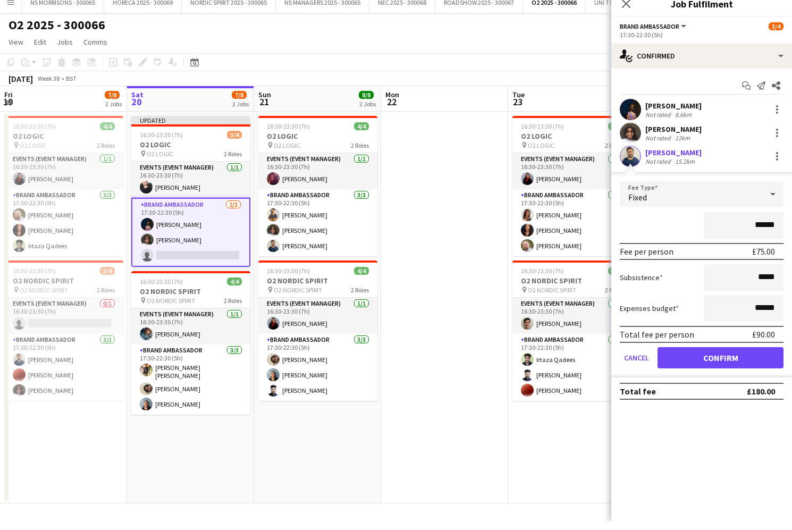 Image resolution: width=792 pixels, height=530 pixels. What do you see at coordinates (71, 87) in the screenshot?
I see `div: BST` at bounding box center [71, 87].